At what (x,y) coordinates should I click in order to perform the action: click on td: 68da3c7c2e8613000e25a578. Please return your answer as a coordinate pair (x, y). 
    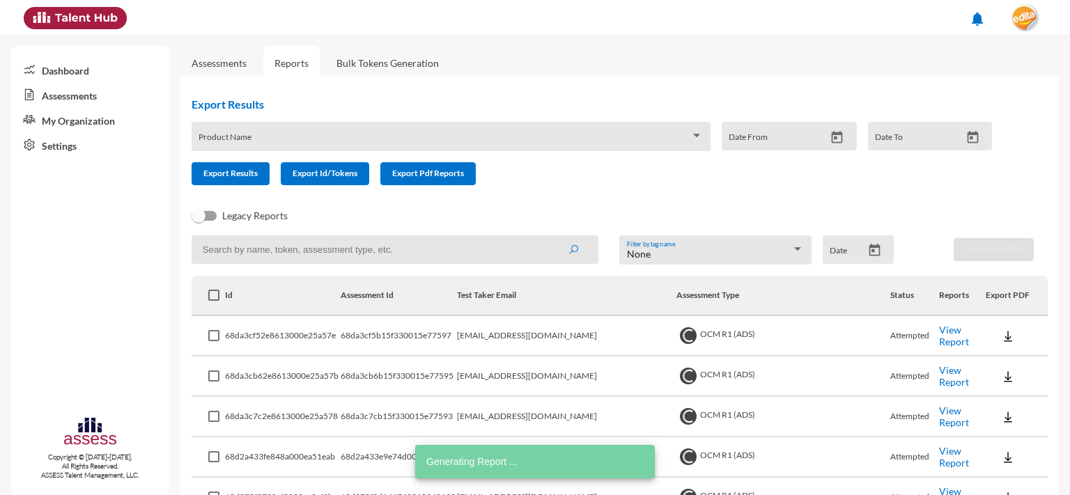
    Looking at the image, I should click on (283, 417).